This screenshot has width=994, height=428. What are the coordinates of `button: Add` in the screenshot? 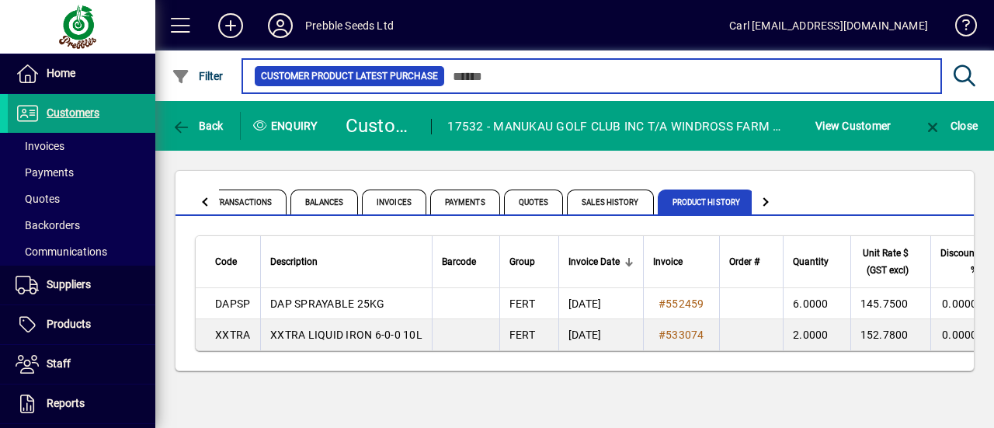 It's located at (231, 26).